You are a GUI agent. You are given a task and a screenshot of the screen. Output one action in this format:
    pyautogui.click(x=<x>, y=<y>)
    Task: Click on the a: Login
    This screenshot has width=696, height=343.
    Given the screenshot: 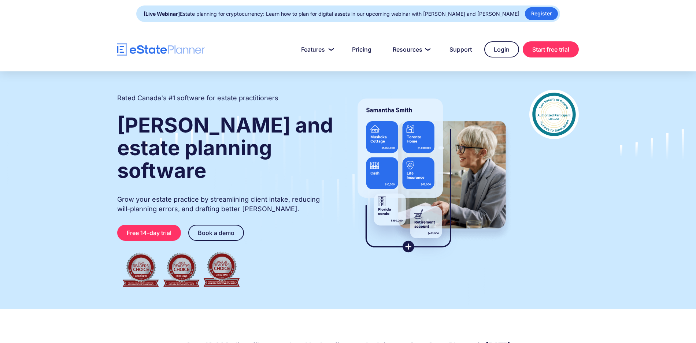 What is the action you would take?
    pyautogui.click(x=501, y=49)
    